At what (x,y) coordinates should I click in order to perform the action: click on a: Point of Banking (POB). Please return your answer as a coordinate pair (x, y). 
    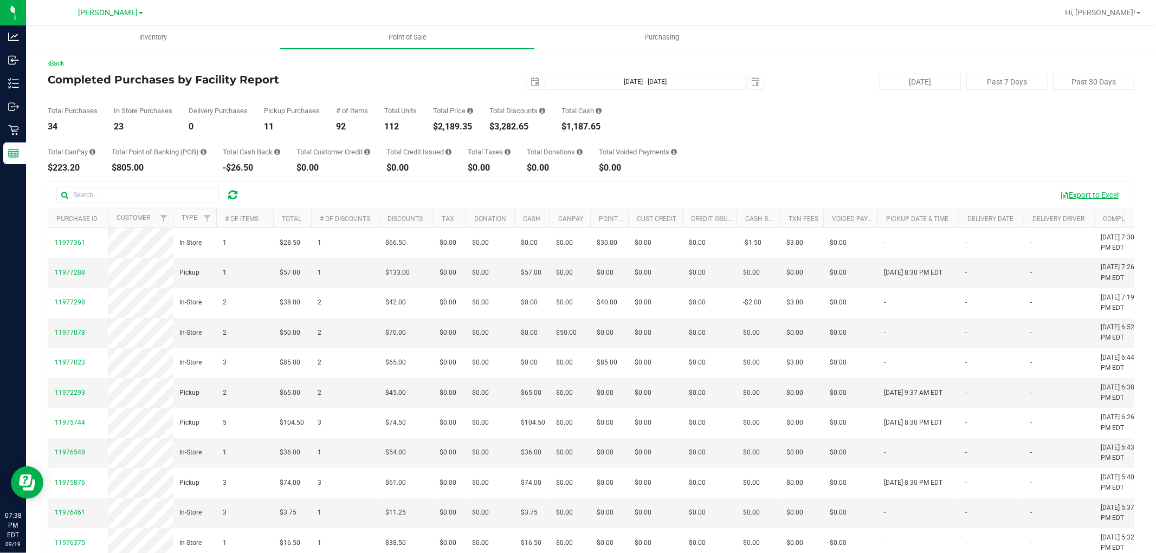
    Looking at the image, I should click on (638, 219).